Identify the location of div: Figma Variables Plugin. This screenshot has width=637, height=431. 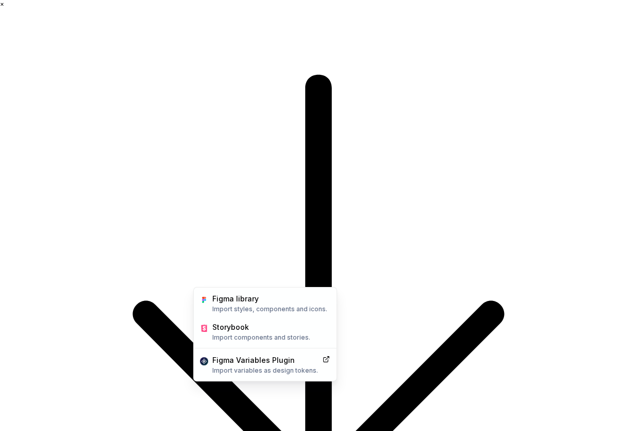
(265, 360).